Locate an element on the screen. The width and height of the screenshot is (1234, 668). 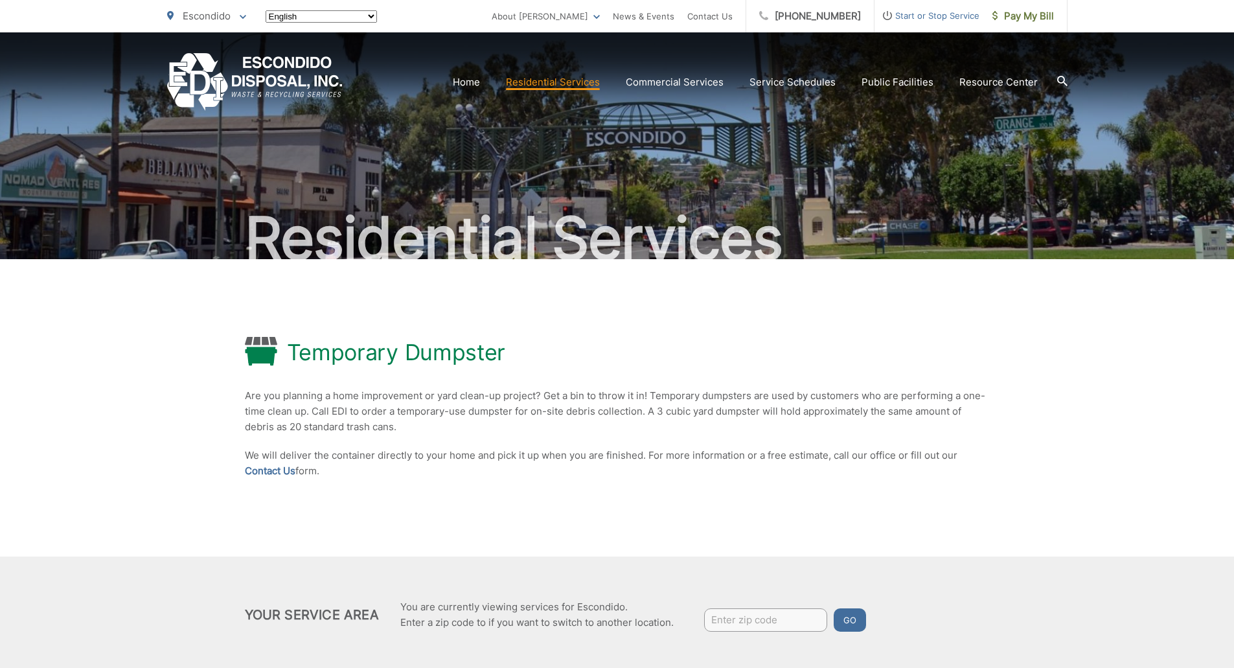
a: Resource Center is located at coordinates (998, 82).